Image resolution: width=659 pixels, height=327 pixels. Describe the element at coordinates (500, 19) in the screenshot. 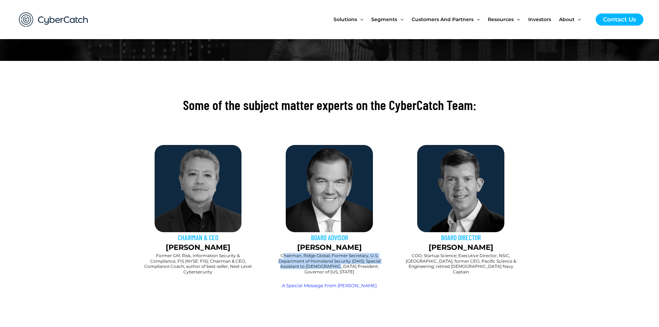

I see `span: Resources` at that location.